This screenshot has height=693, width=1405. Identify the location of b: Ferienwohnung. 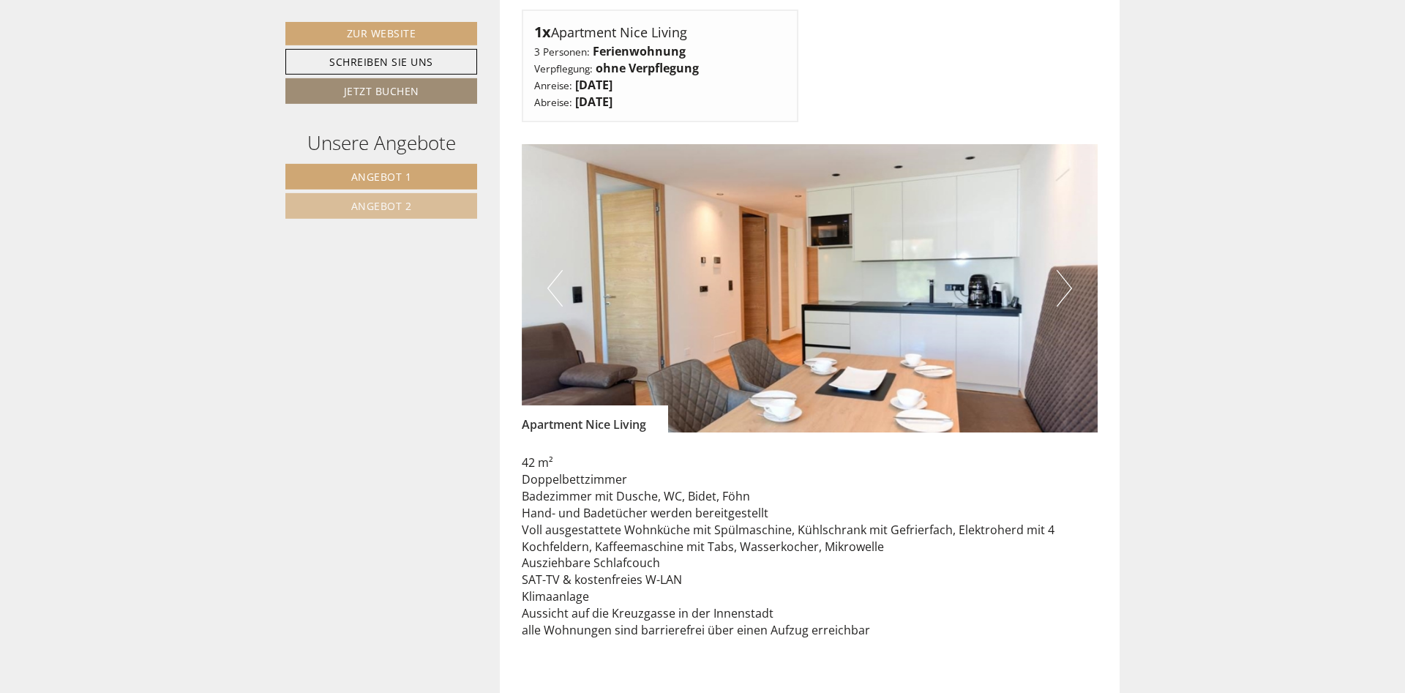
(639, 51).